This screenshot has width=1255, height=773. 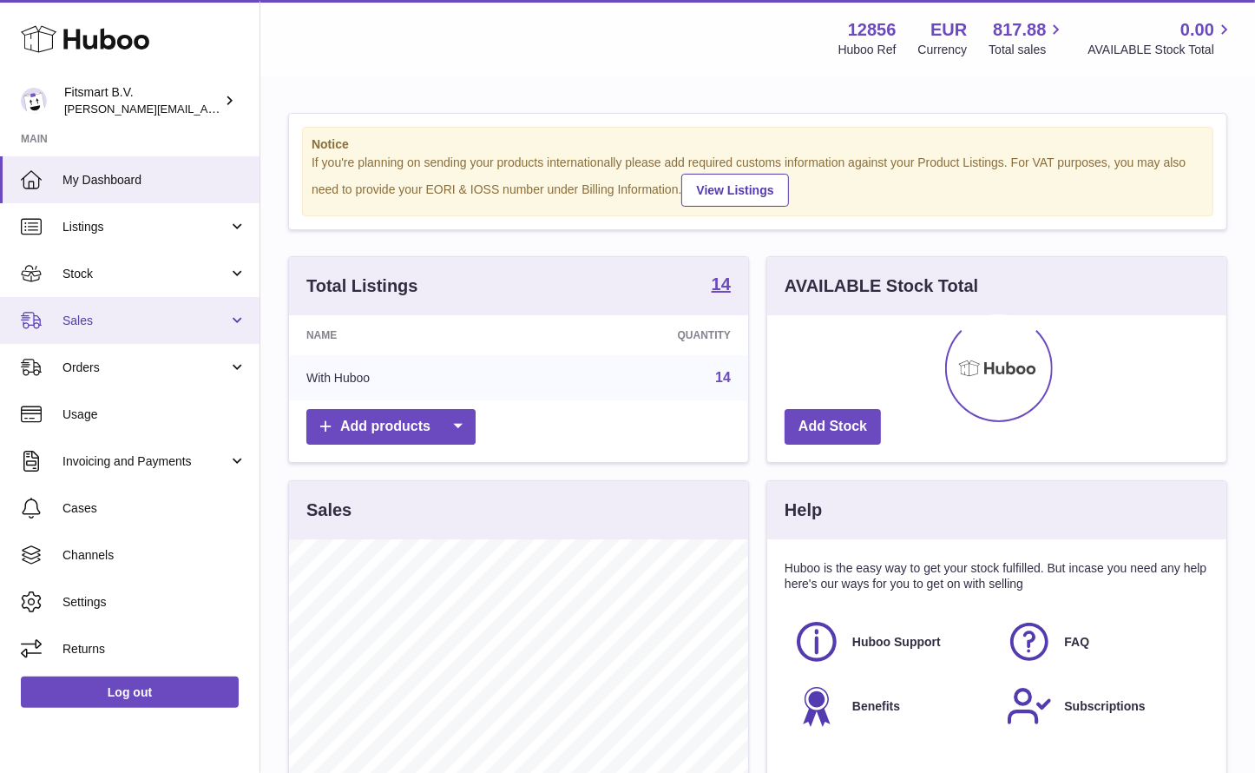 What do you see at coordinates (142, 101) in the screenshot?
I see `div: Fitsmart B.V.` at bounding box center [142, 101].